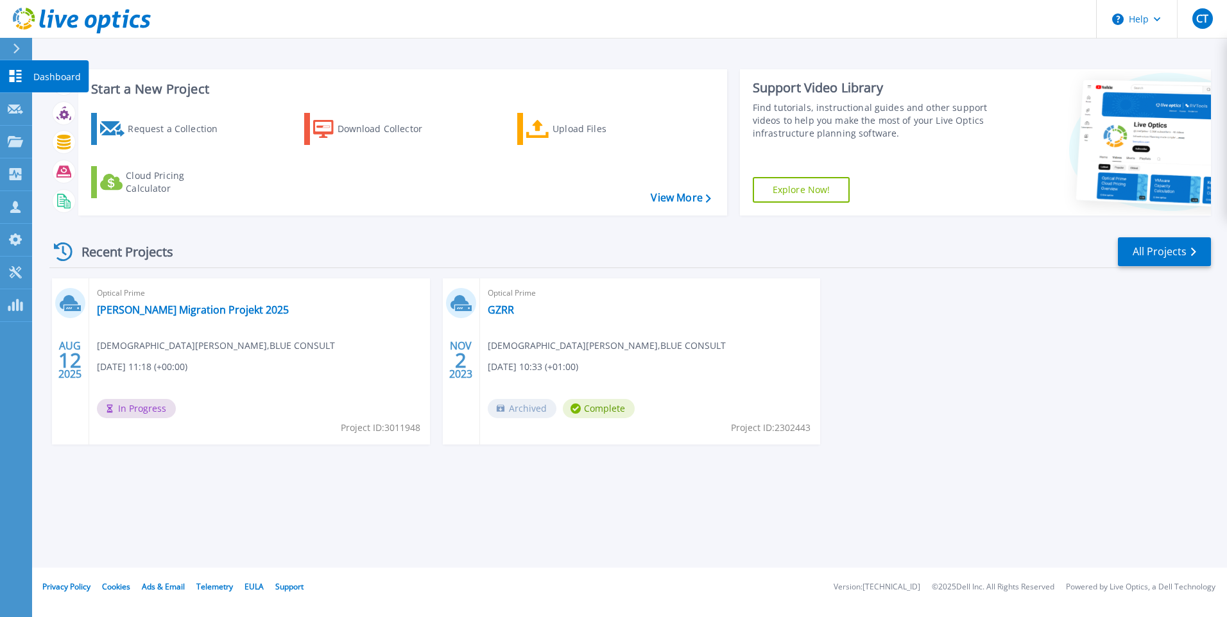  Describe the element at coordinates (120, 252) in the screenshot. I see `div: Recent Projects` at that location.